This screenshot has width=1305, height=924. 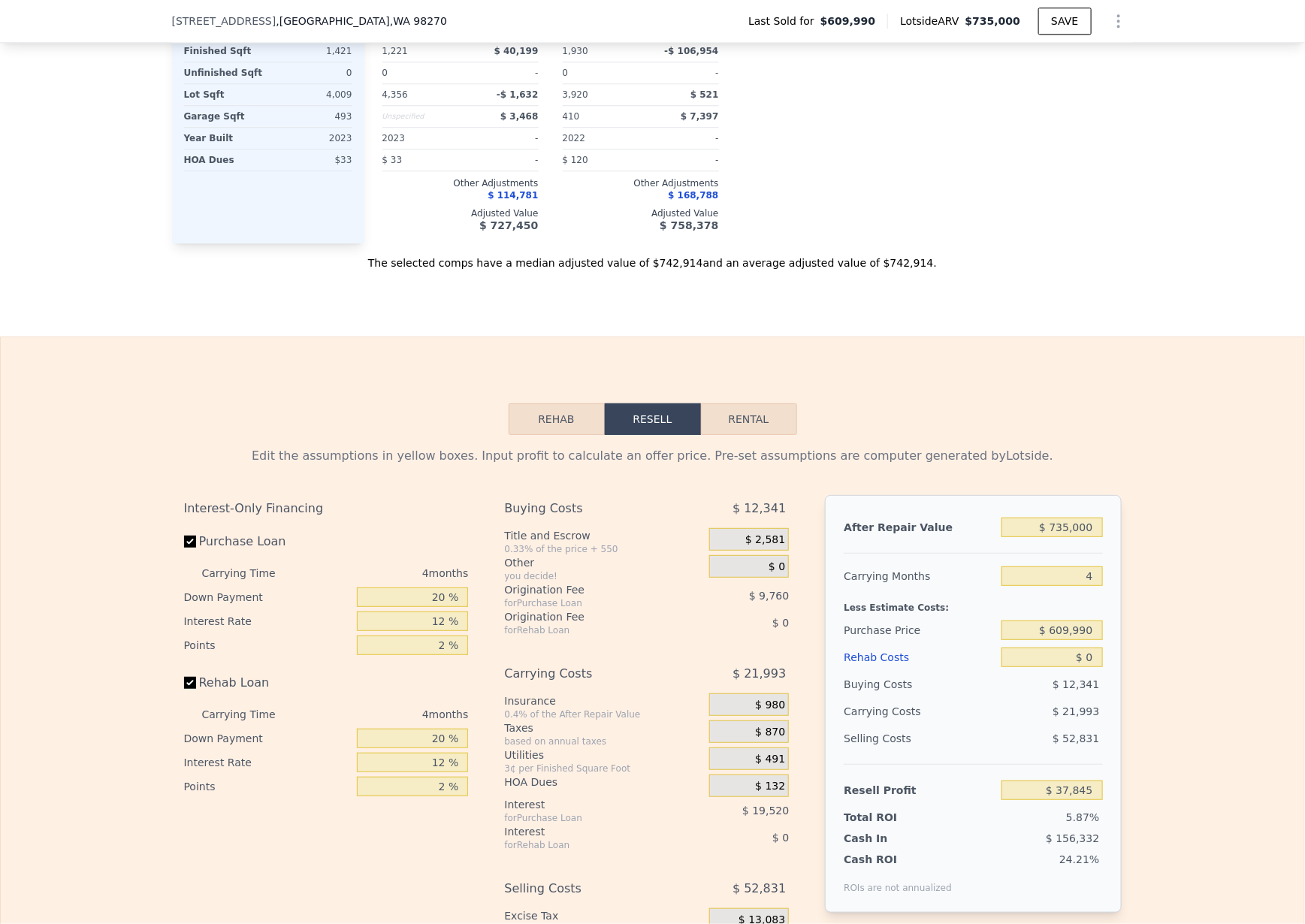 What do you see at coordinates (653, 257) in the screenshot?
I see `div: The selected comps have a median adjusted value of $742,914 and an average adjusted value of $742...` at bounding box center [653, 257].